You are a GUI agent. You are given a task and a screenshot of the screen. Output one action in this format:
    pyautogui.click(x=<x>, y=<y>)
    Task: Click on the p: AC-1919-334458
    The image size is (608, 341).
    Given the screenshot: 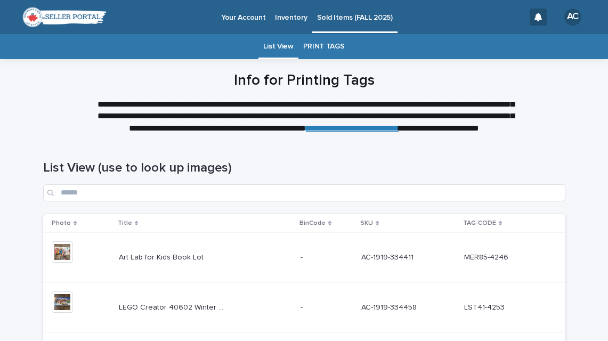 What is the action you would take?
    pyautogui.click(x=390, y=306)
    